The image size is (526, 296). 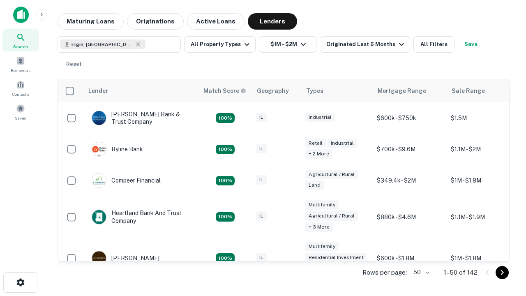 What do you see at coordinates (365, 44) in the screenshot?
I see `button: Originated Last 6 Months` at bounding box center [365, 44].